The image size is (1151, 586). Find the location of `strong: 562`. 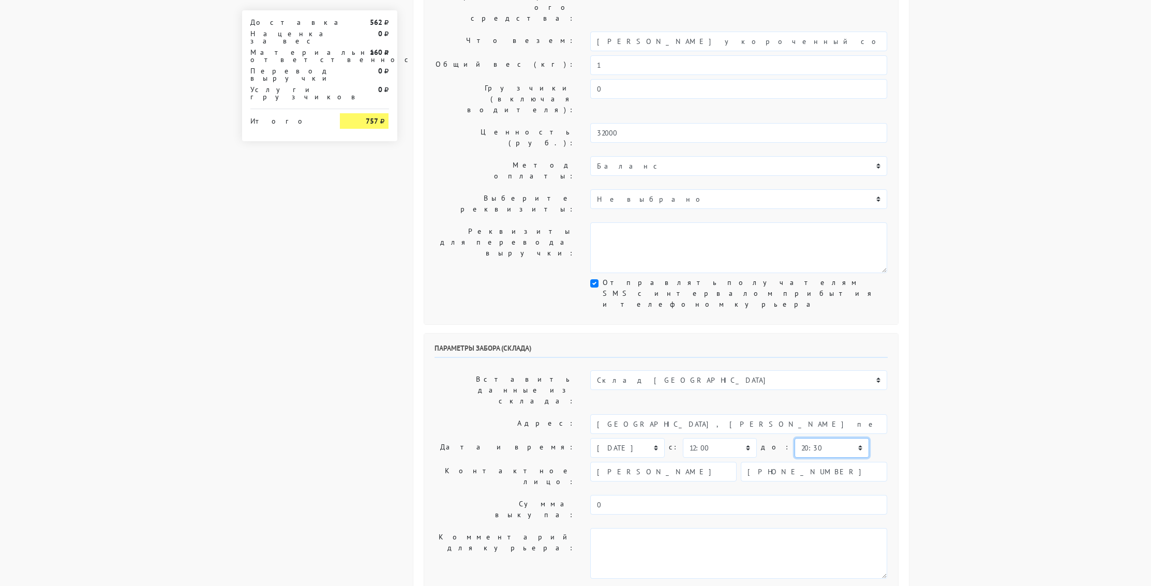

strong: 562 is located at coordinates (376, 22).